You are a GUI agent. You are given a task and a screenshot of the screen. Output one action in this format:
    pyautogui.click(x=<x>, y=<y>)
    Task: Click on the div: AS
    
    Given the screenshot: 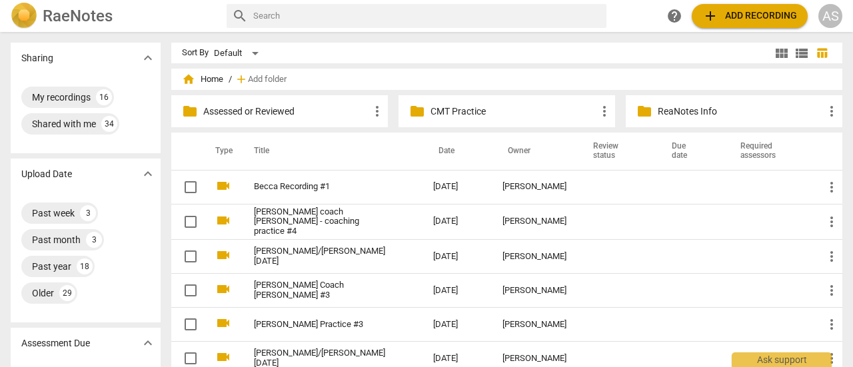 What is the action you would take?
    pyautogui.click(x=830, y=16)
    